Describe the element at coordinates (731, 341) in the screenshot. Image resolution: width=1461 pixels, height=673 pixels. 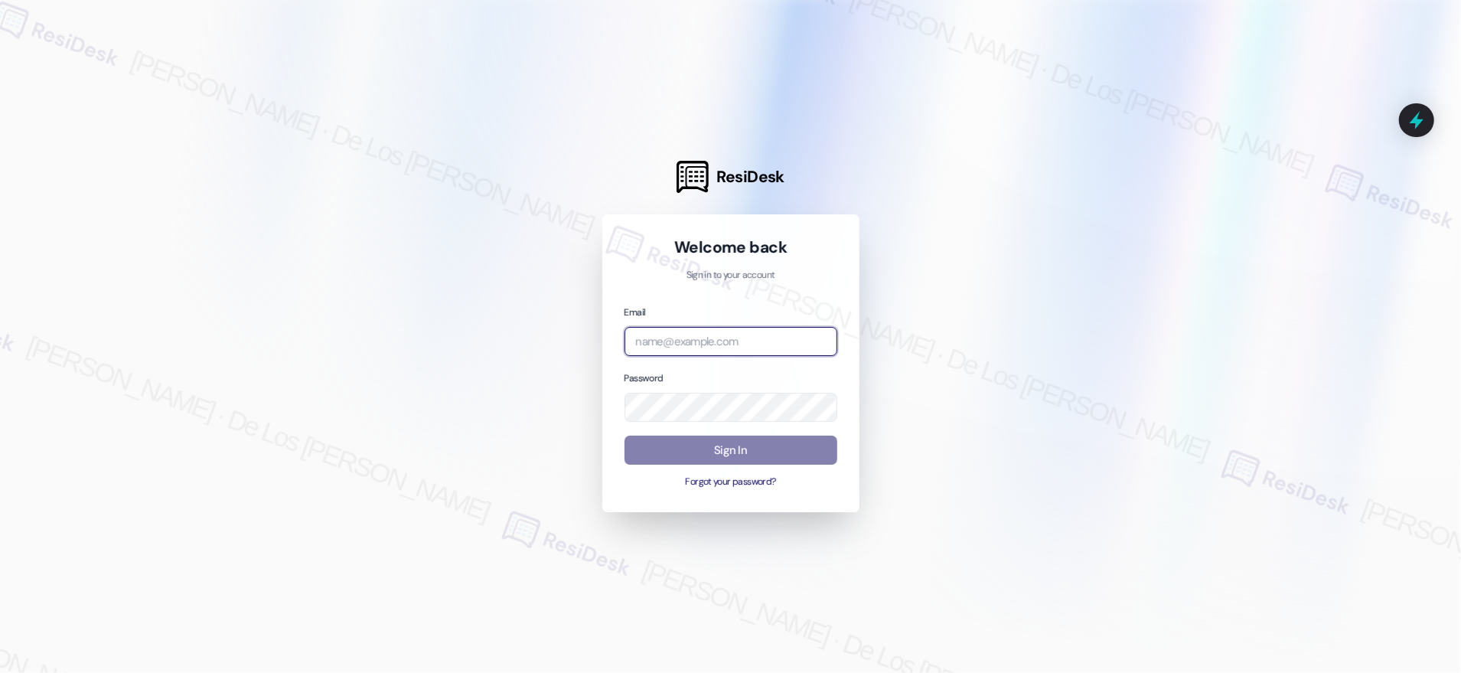
I see `input: name@example.com` at that location.